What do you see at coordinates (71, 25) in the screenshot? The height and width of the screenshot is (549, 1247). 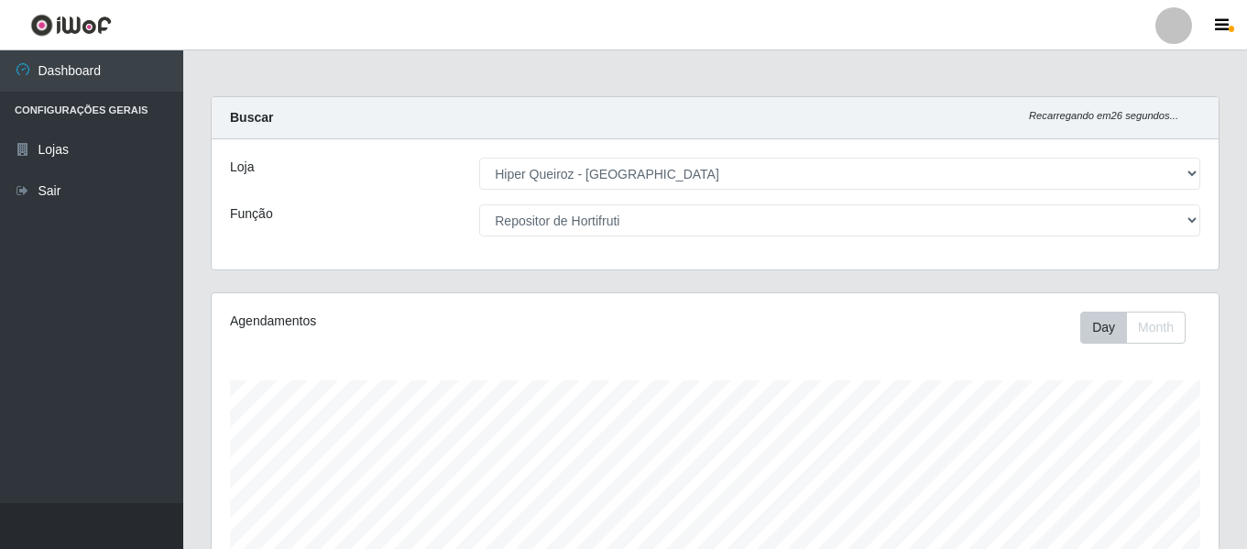 I see `img: CoreUI Logo` at bounding box center [71, 25].